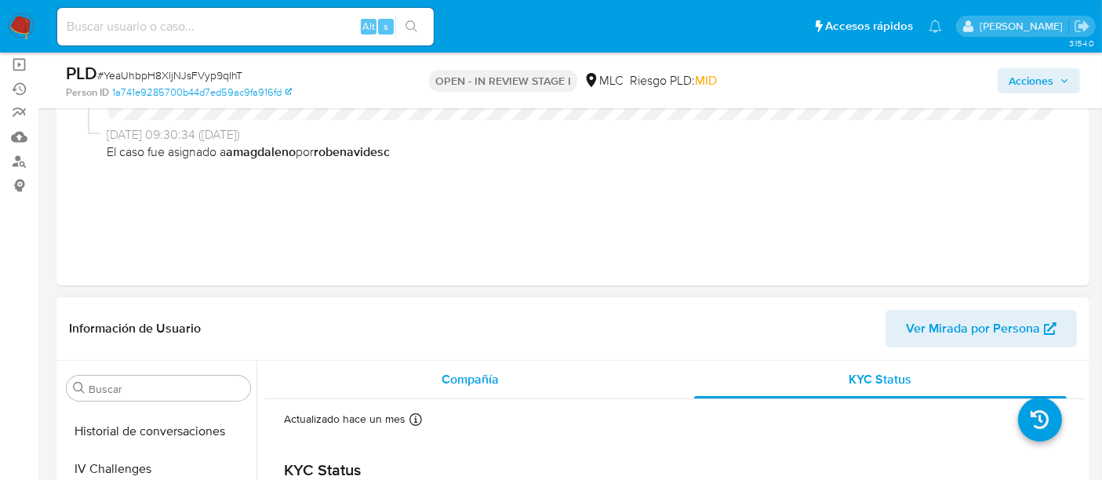 The image size is (1102, 480). Describe the element at coordinates (246, 27) in the screenshot. I see `input: Buscar usuario o caso...` at that location.